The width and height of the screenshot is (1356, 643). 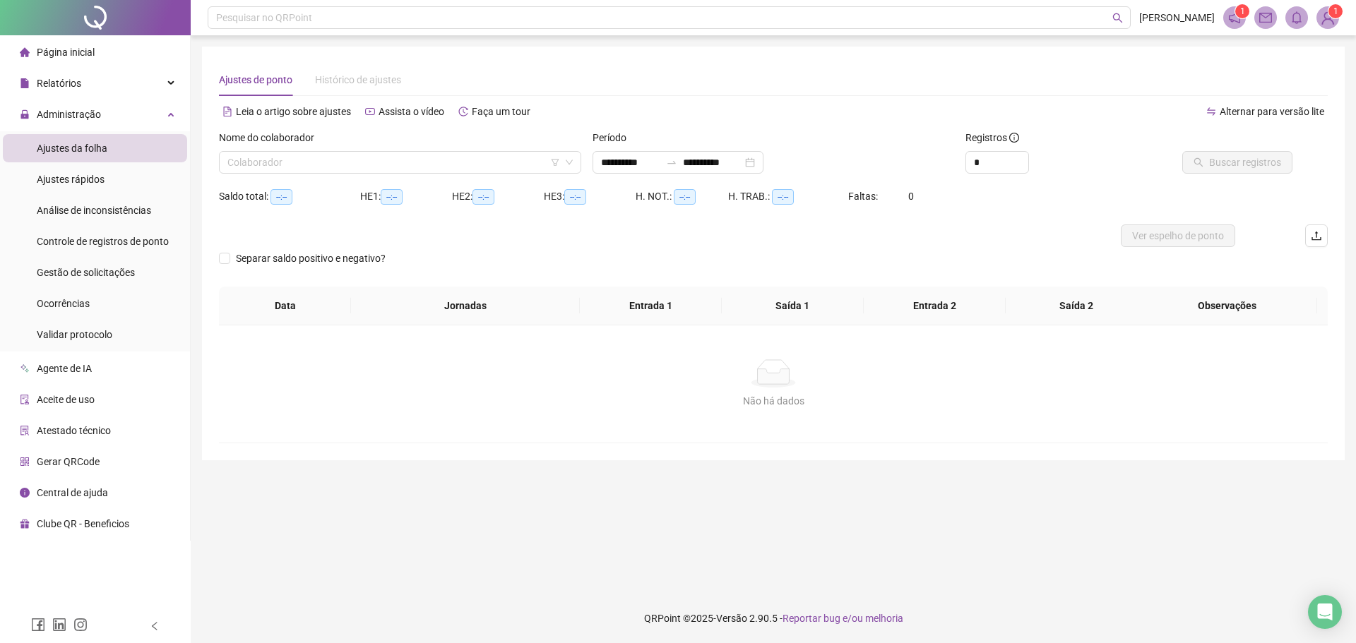 I want to click on span: linkedin, so click(x=59, y=625).